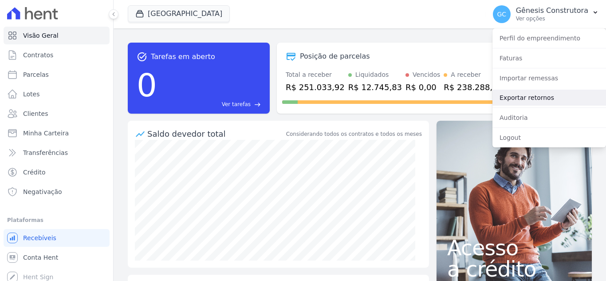  I want to click on span: Clientes, so click(35, 114).